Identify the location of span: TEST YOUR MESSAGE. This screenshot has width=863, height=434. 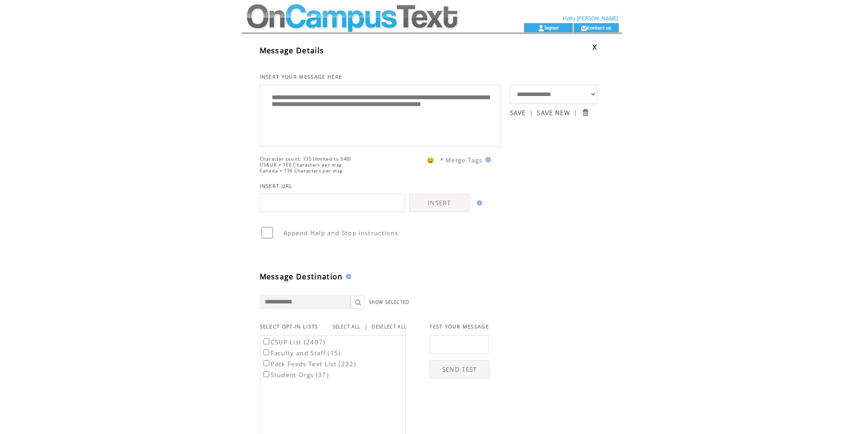
(459, 327).